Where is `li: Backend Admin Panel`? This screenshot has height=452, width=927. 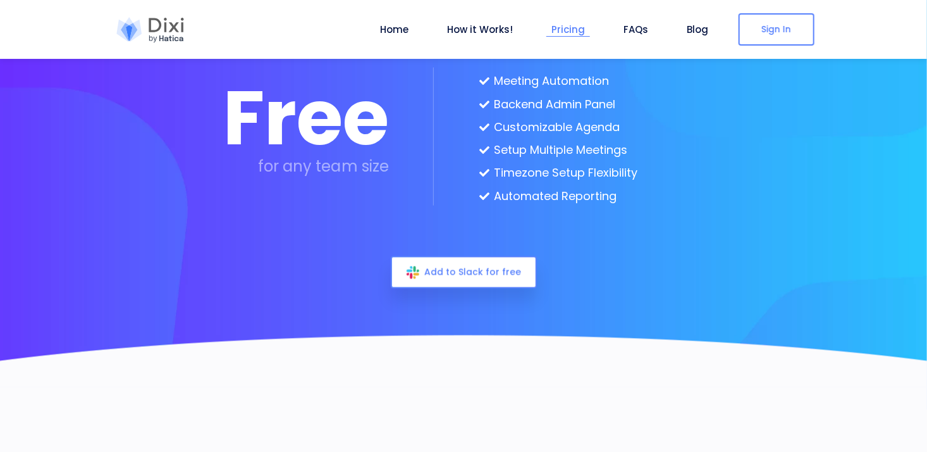 li: Backend Admin Panel is located at coordinates (559, 105).